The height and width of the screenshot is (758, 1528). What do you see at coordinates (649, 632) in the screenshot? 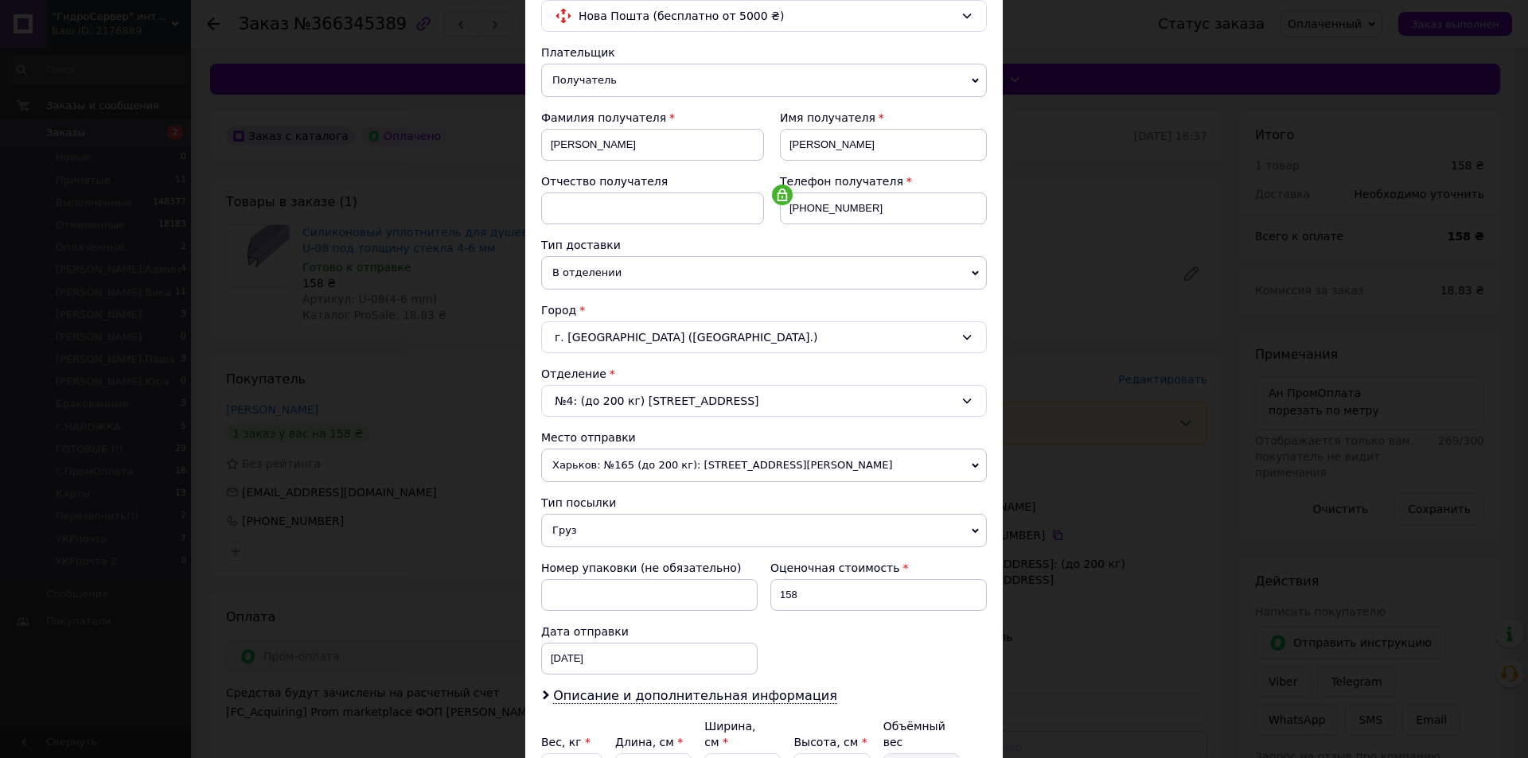
I see `div: Дата отправки` at bounding box center [649, 632].